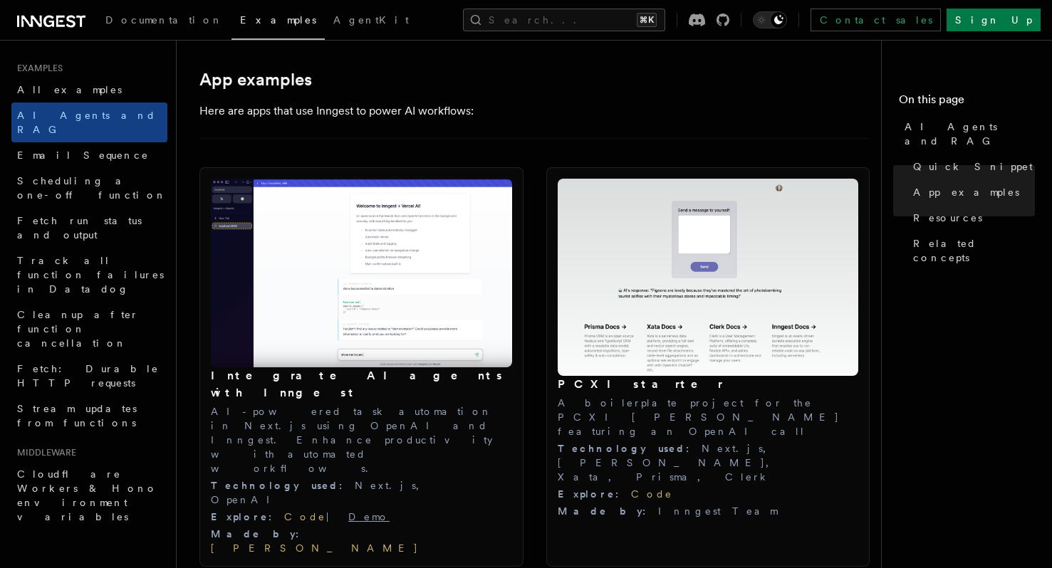 Image resolution: width=1052 pixels, height=568 pixels. Describe the element at coordinates (647, 20) in the screenshot. I see `kbd: ⌘K` at that location.